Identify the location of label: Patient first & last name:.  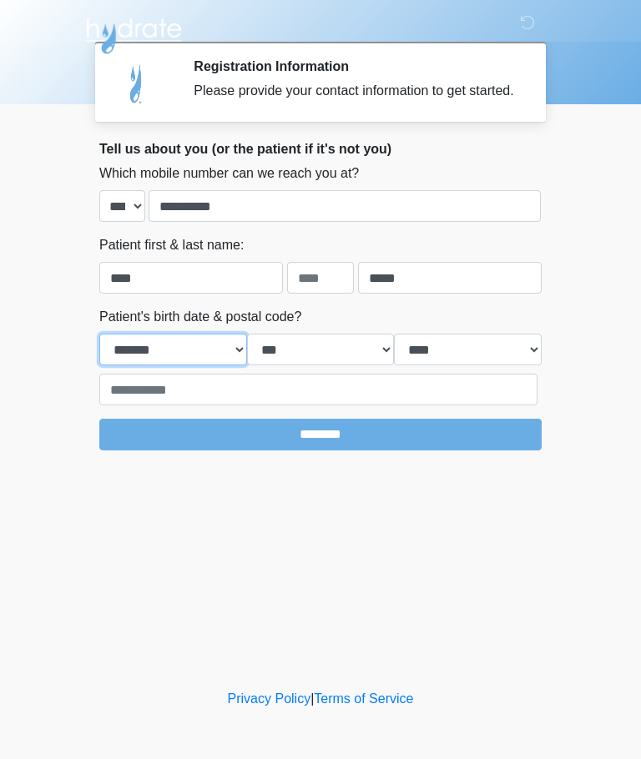
(171, 245).